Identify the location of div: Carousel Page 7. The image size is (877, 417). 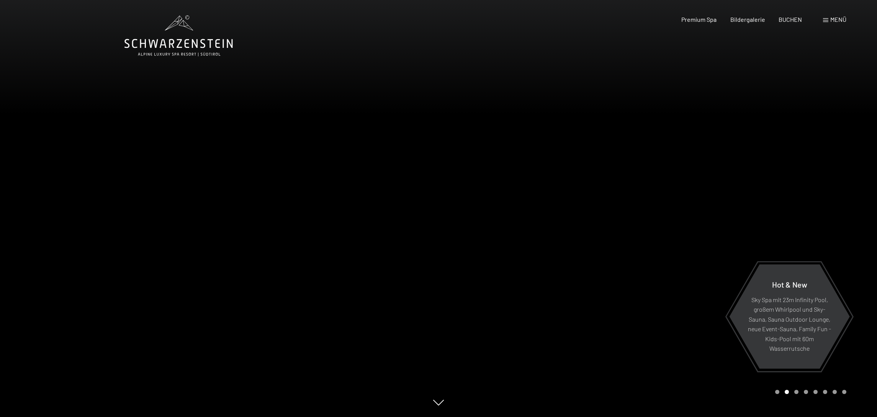
(835, 392).